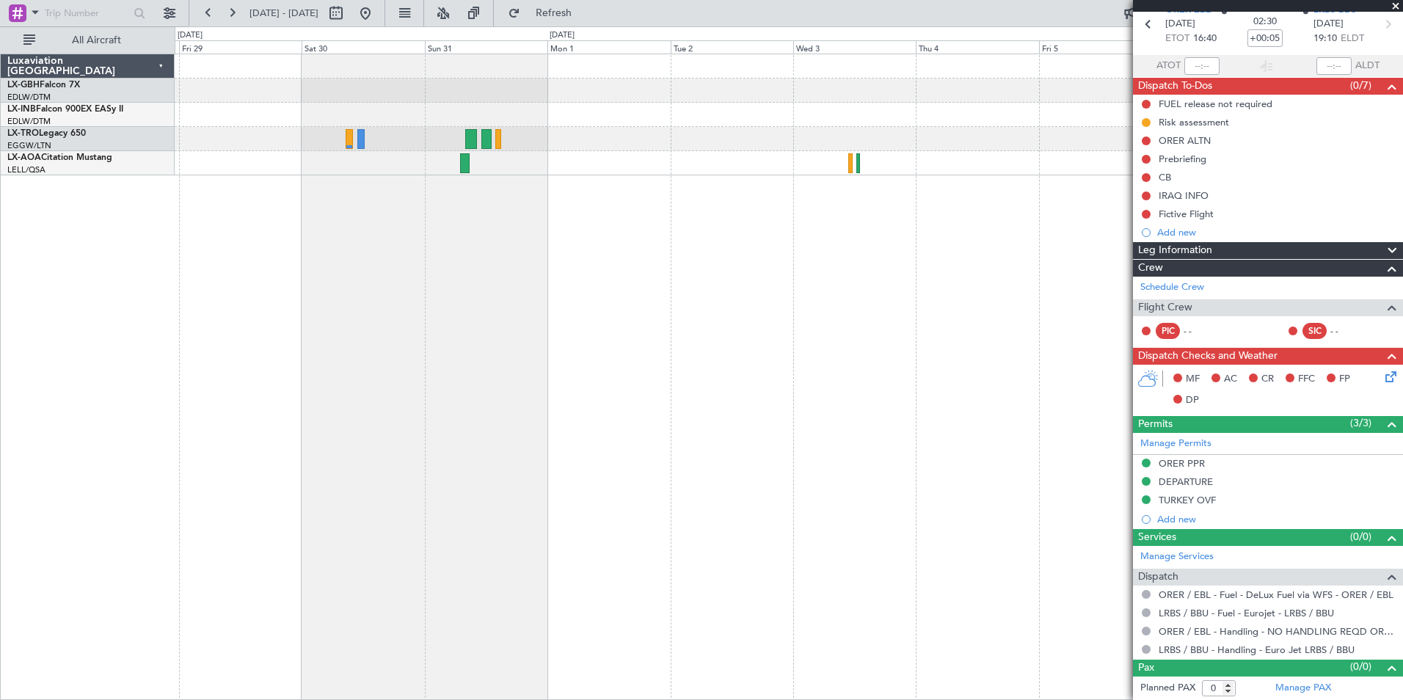 The image size is (1403, 700). I want to click on span: Pax, so click(1146, 668).